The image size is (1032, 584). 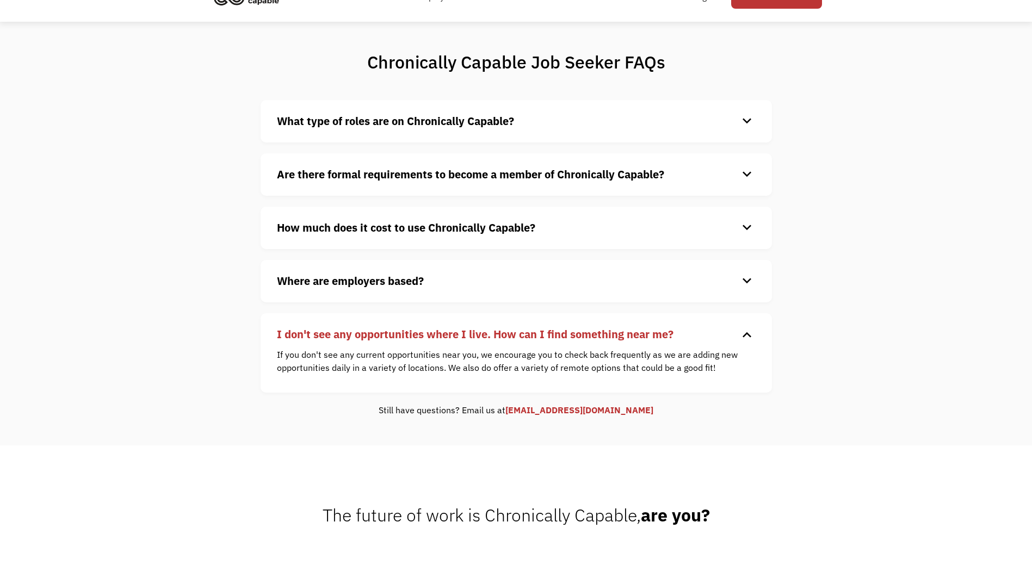 What do you see at coordinates (396, 121) in the screenshot?
I see `strong: What type of roles are on Chronically Capable?` at bounding box center [396, 121].